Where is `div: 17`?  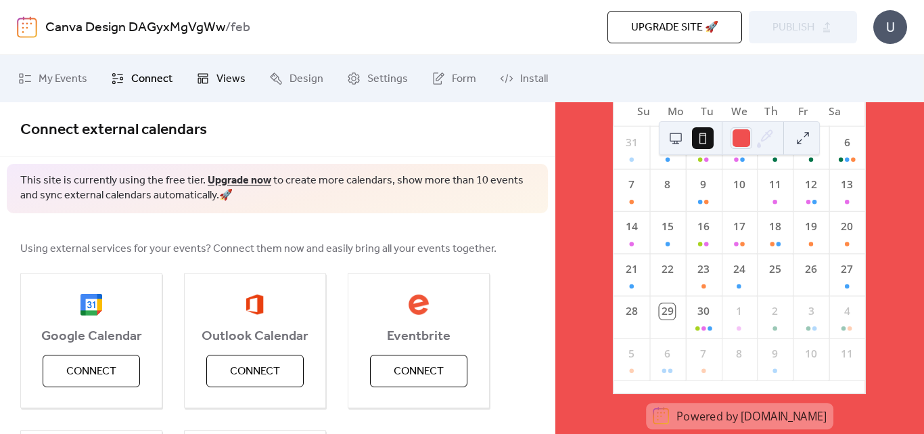 div: 17 is located at coordinates (739, 227).